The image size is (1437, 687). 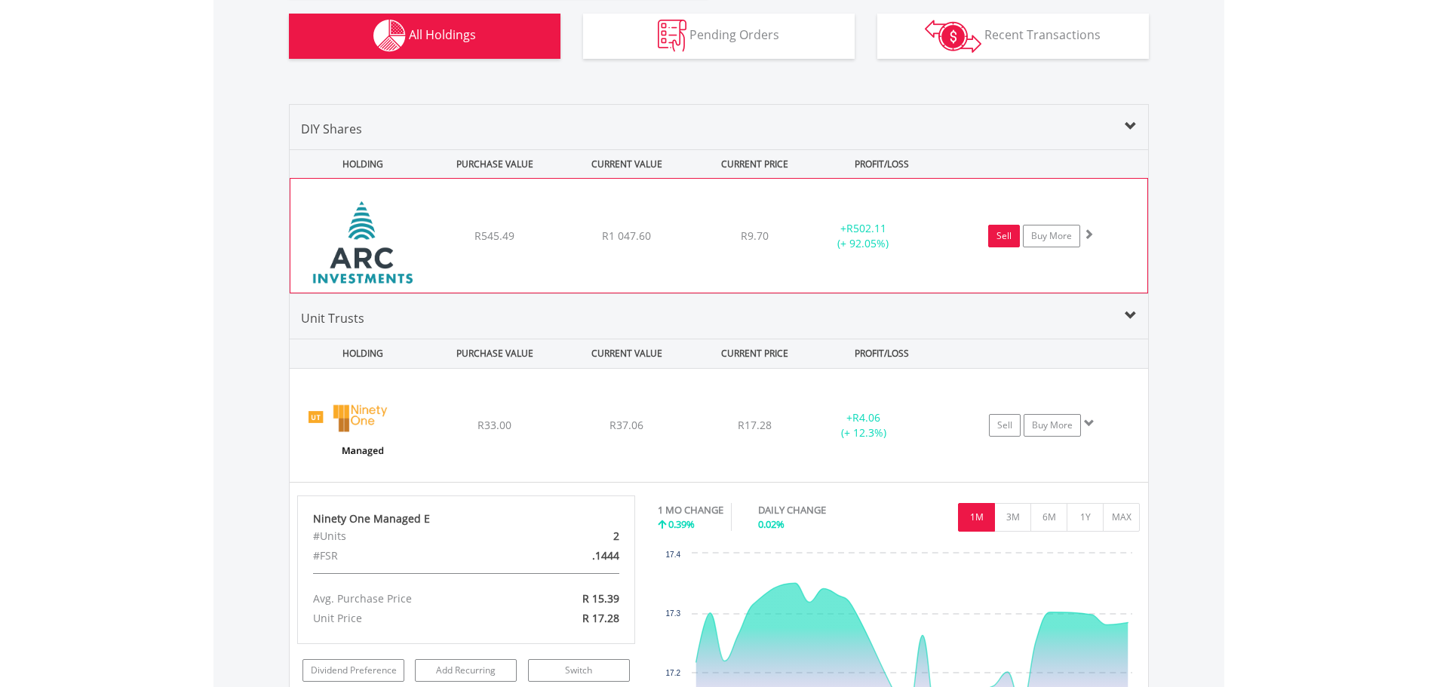 What do you see at coordinates (353, 671) in the screenshot?
I see `a: Dividend Preference` at bounding box center [353, 671].